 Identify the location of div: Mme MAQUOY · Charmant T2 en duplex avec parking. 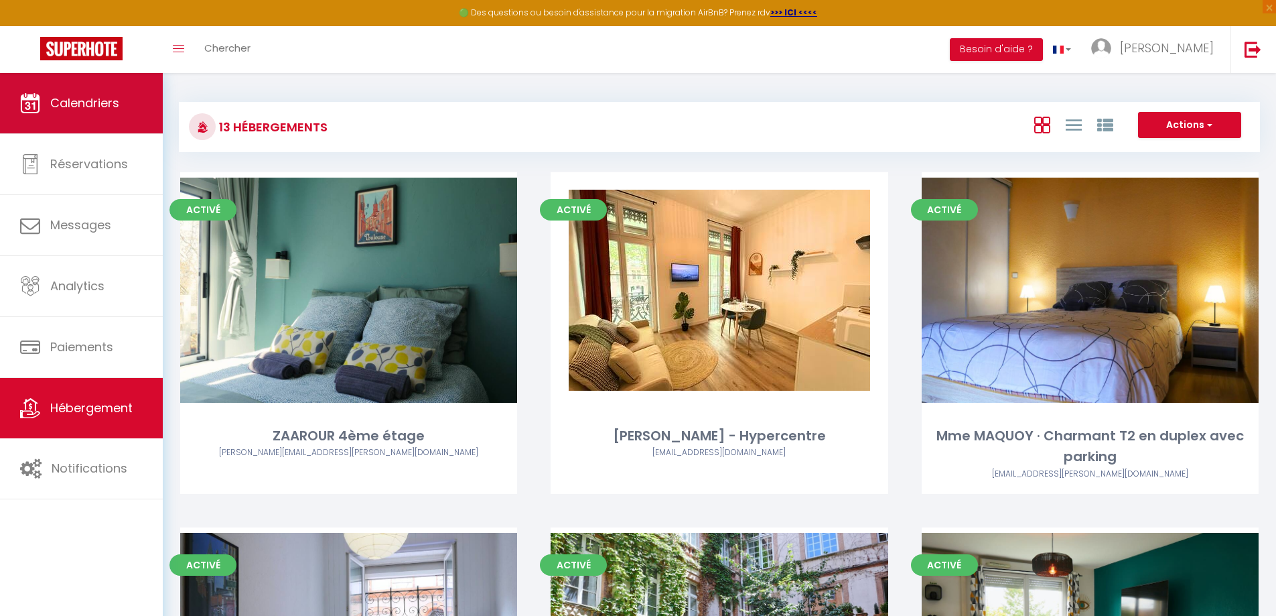
(1090, 446).